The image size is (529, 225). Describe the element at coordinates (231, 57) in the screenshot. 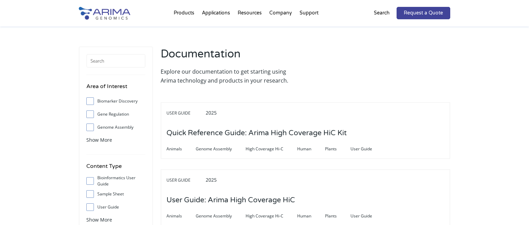

I see `h2: Documentation` at that location.